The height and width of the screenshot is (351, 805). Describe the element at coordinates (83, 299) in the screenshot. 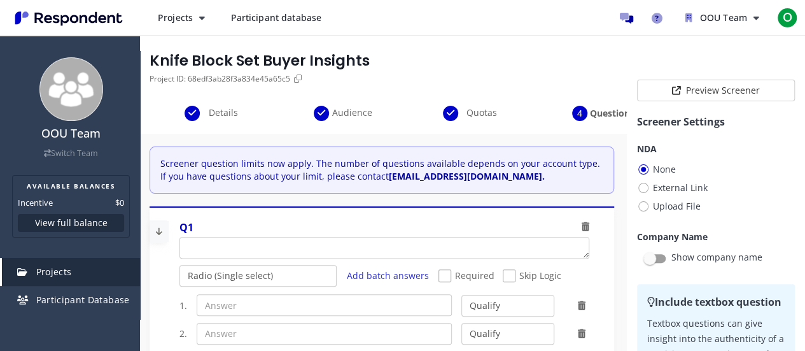

I see `span: Participant Database` at that location.